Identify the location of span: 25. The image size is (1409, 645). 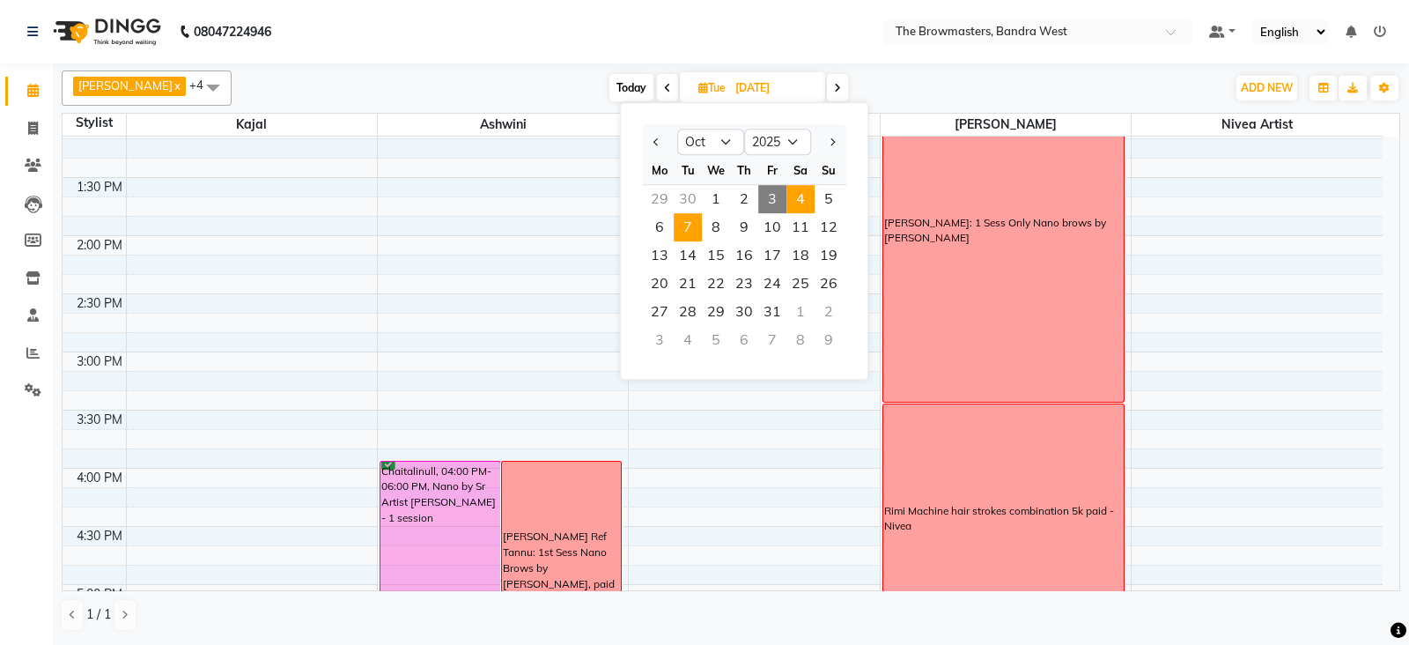
(801, 284).